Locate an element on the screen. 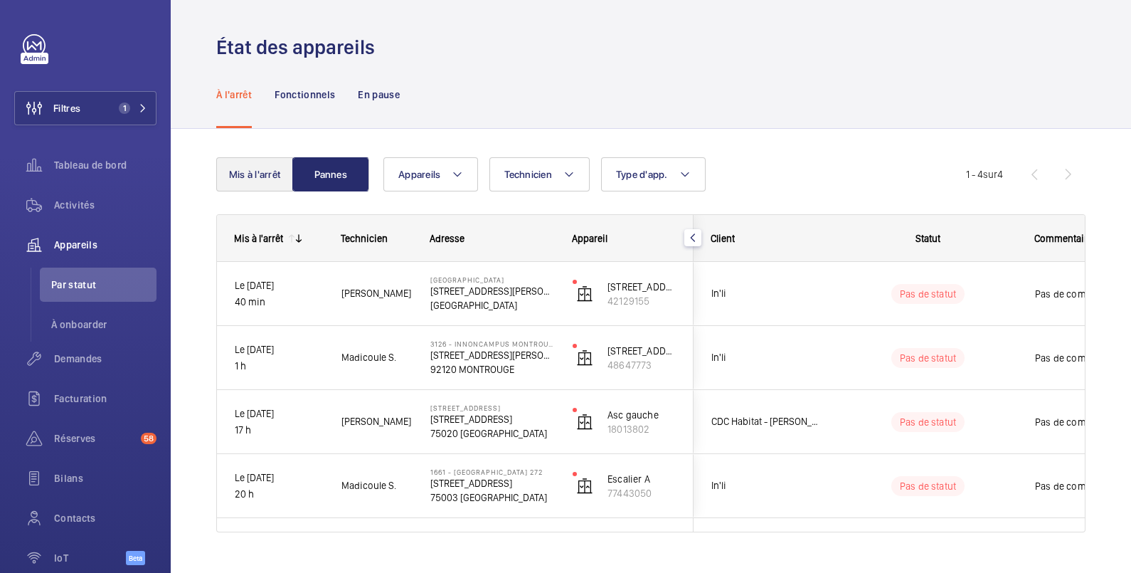 The image size is (1131, 573). p: 42129155 is located at coordinates (642, 301).